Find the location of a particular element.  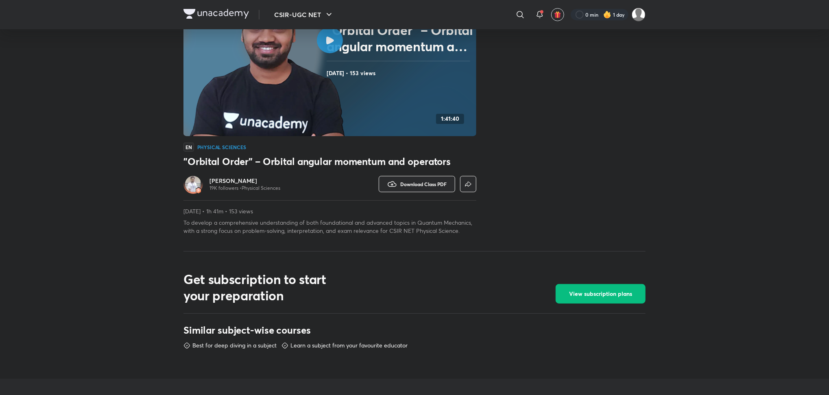

p: 19K followers • Physical Sciences is located at coordinates (245, 188).